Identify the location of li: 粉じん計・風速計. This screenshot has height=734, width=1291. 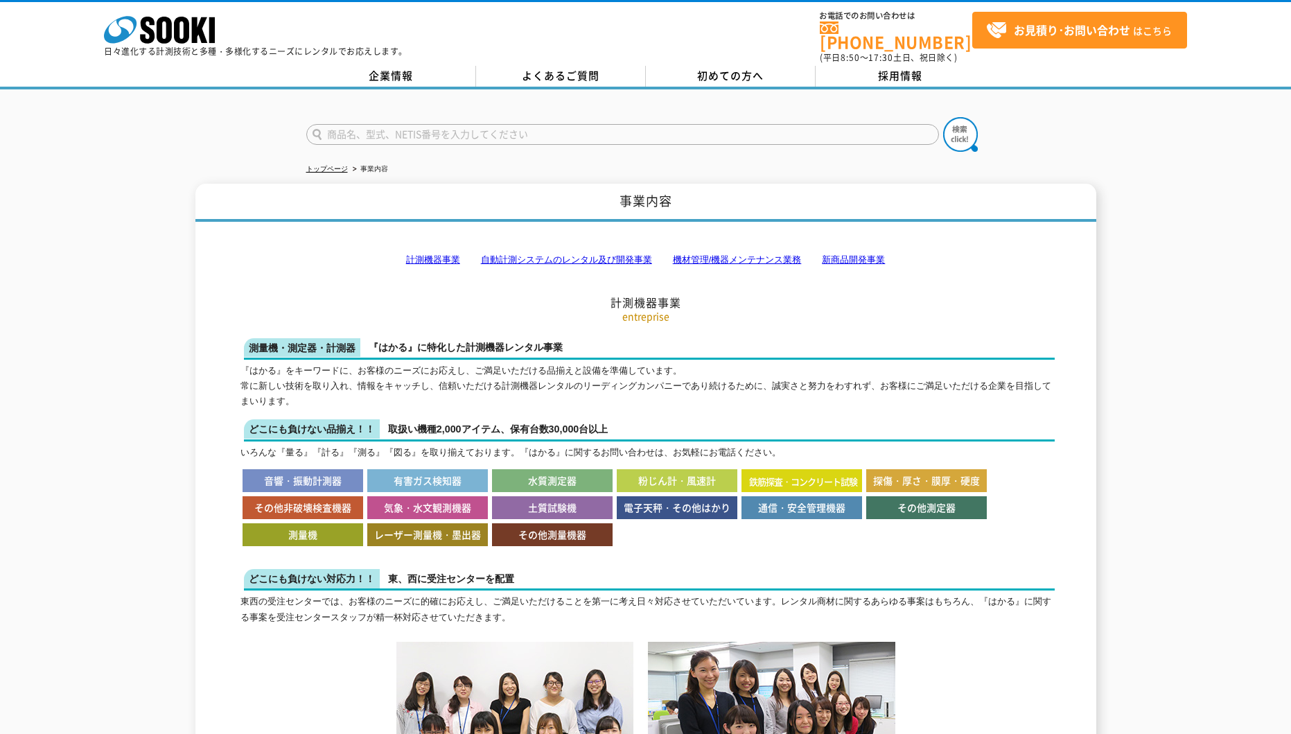
(677, 480).